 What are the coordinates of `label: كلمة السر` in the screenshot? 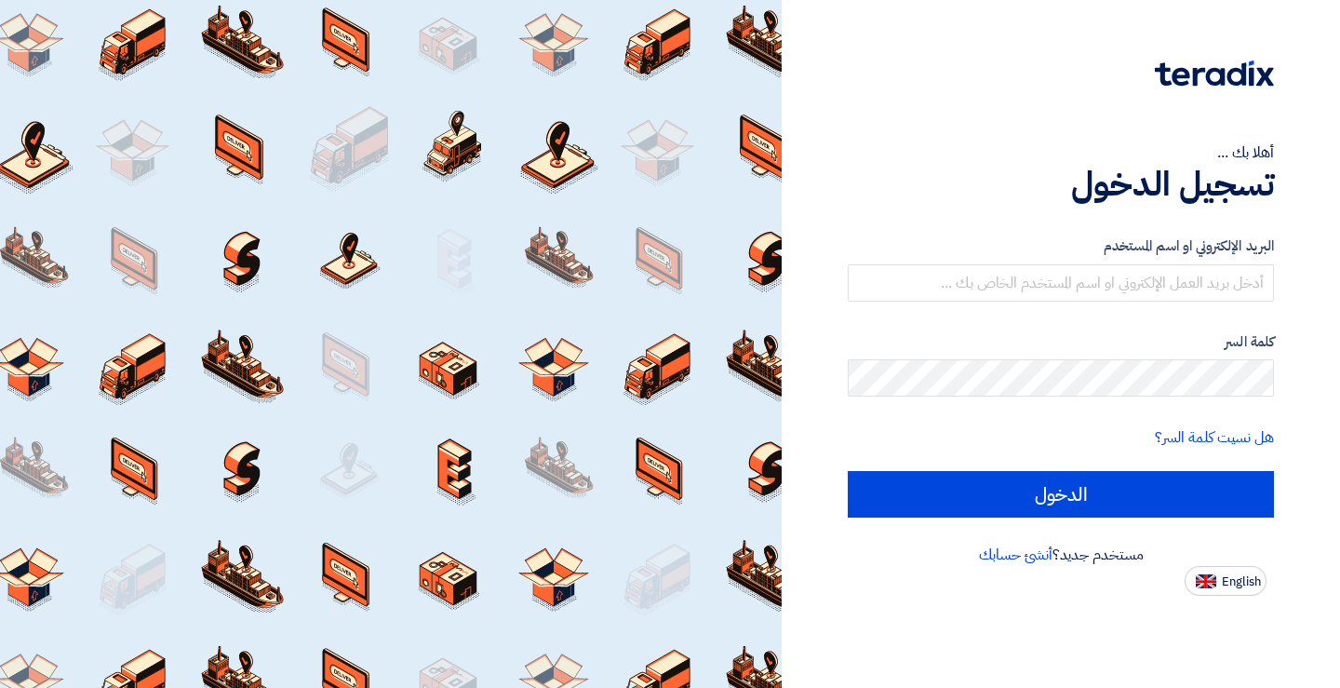 It's located at (1061, 342).